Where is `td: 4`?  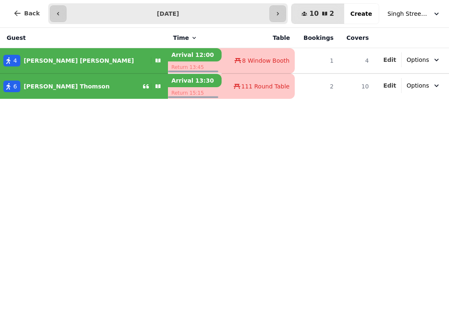 td: 4 is located at coordinates (356, 61).